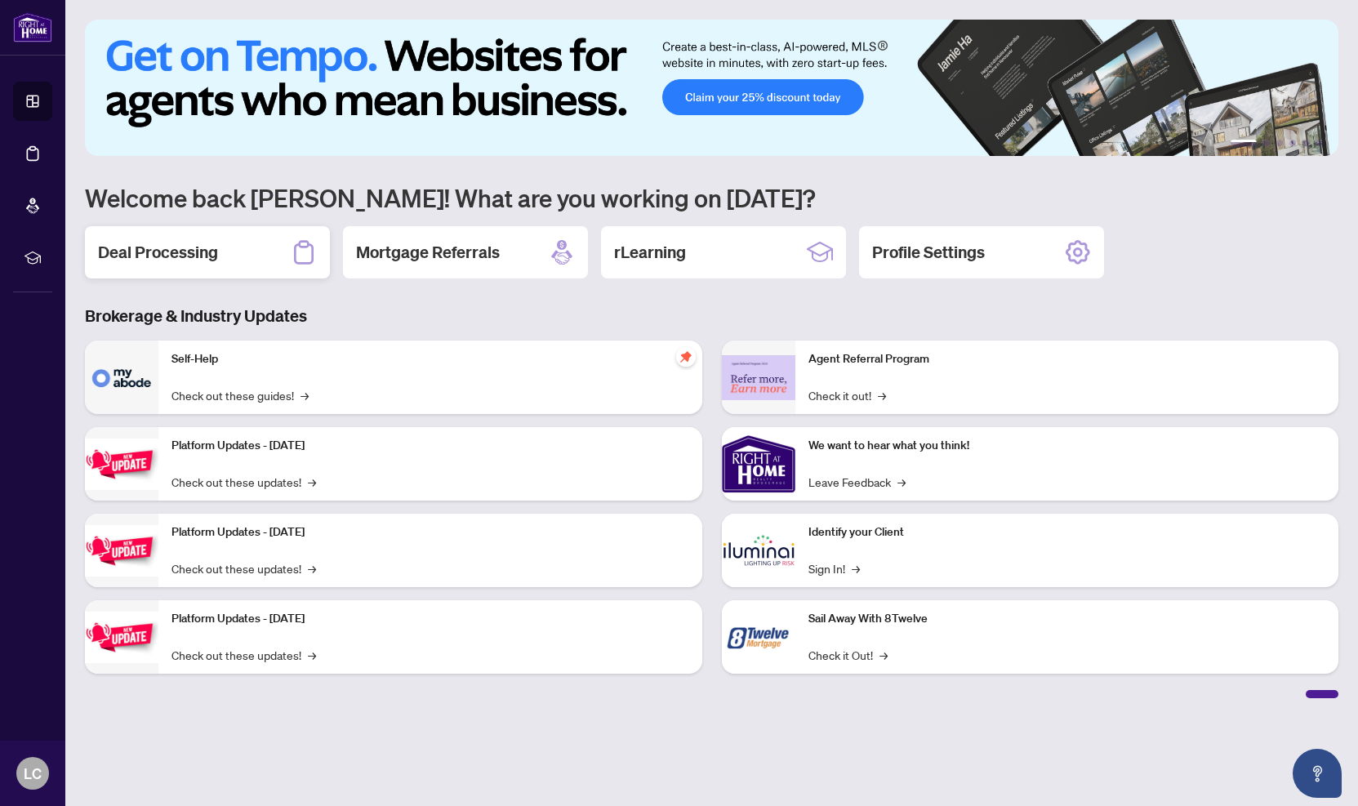 The image size is (1358, 806). What do you see at coordinates (430, 359) in the screenshot?
I see `p: Self-Help` at bounding box center [430, 359].